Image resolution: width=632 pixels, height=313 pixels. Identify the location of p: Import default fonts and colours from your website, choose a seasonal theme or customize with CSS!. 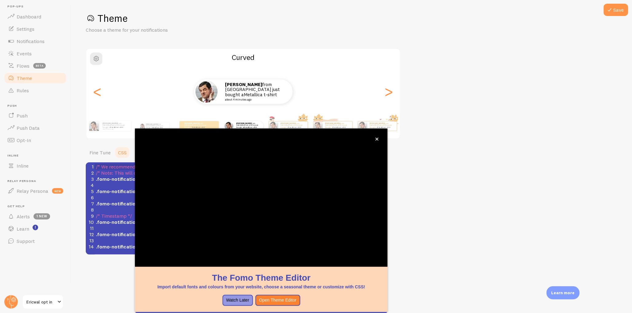
(261, 287).